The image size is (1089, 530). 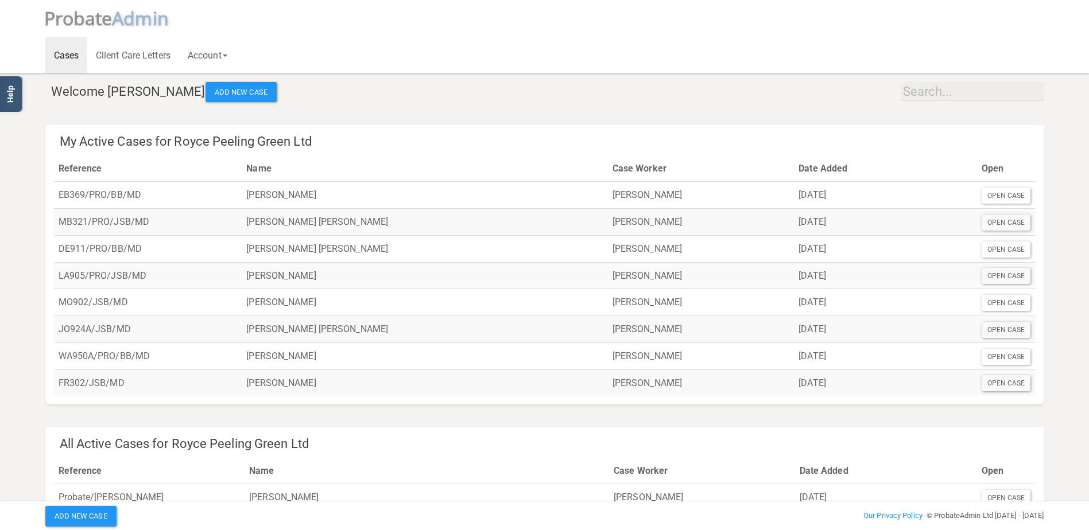 What do you see at coordinates (972, 91) in the screenshot?
I see `input: Search...` at bounding box center [972, 91].